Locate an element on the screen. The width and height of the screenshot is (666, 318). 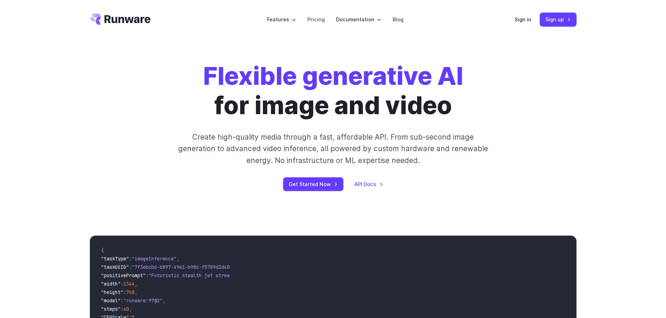
span: "positivePrompt" is located at coordinates (123, 276).